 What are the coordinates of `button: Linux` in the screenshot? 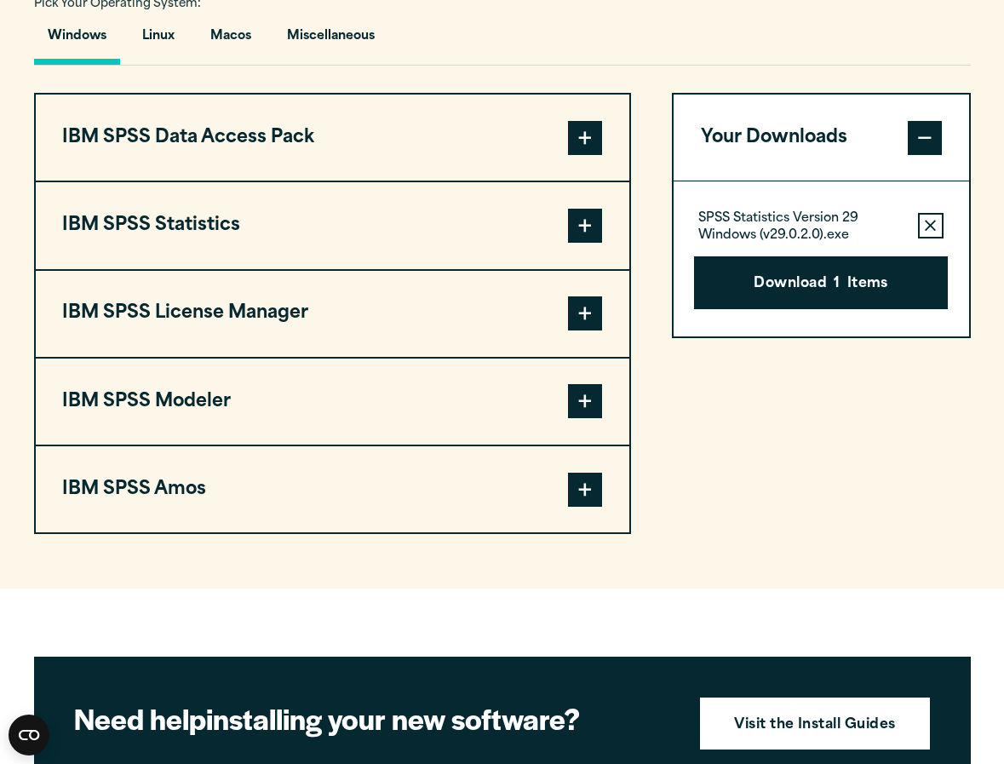 It's located at (158, 40).